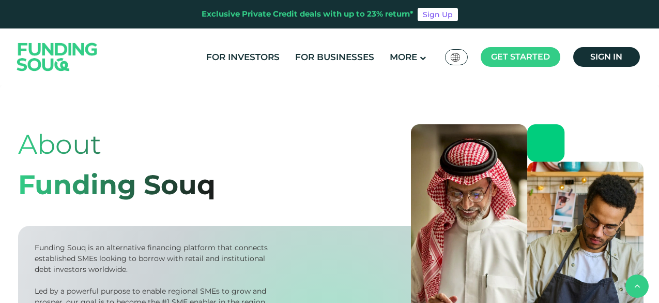  I want to click on a: Sign Up, so click(438, 14).